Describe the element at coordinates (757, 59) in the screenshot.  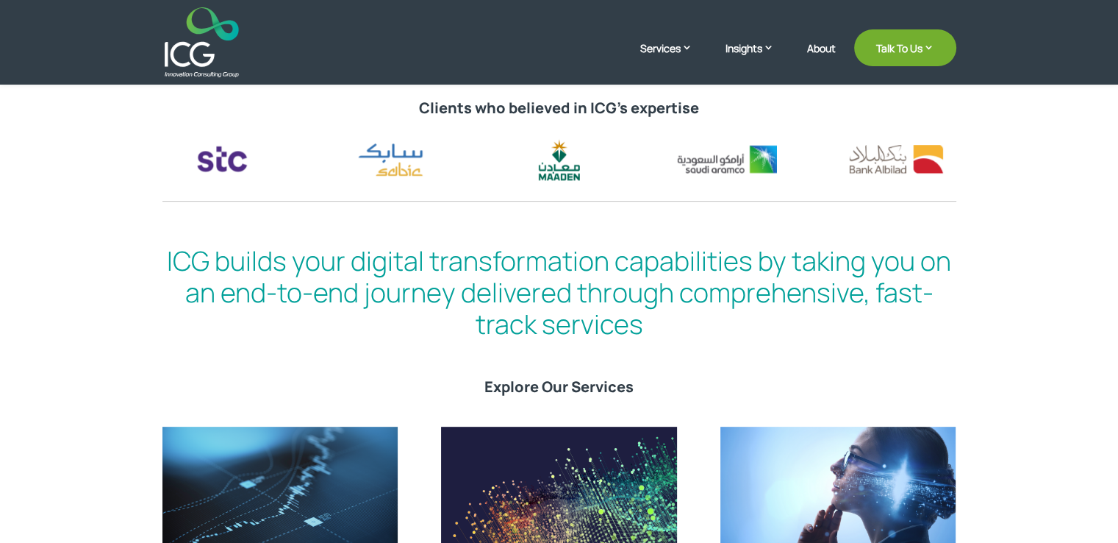
I see `a: Insights` at that location.